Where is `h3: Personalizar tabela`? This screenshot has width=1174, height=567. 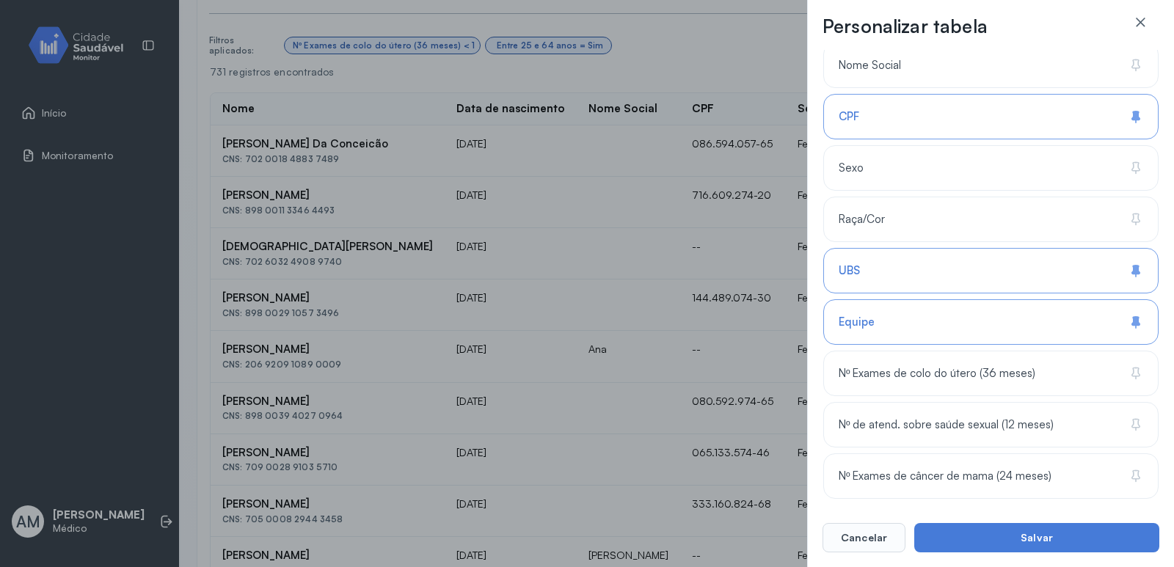 h3: Personalizar tabela is located at coordinates (905, 26).